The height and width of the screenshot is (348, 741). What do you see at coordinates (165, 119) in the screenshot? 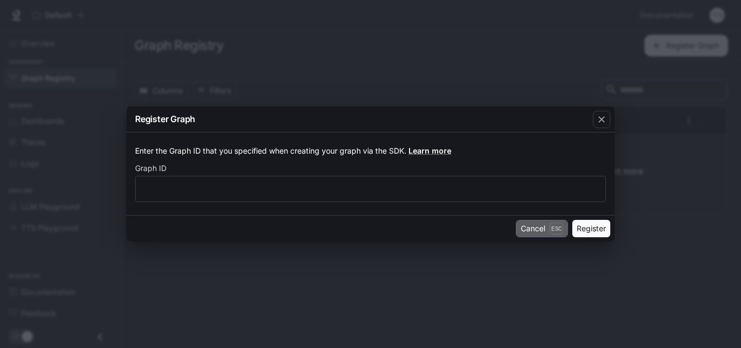
I see `p: Register Graph` at bounding box center [165, 119].